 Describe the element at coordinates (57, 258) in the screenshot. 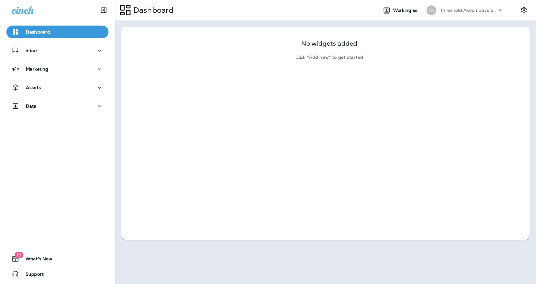

I see `button: 19What's New` at that location.